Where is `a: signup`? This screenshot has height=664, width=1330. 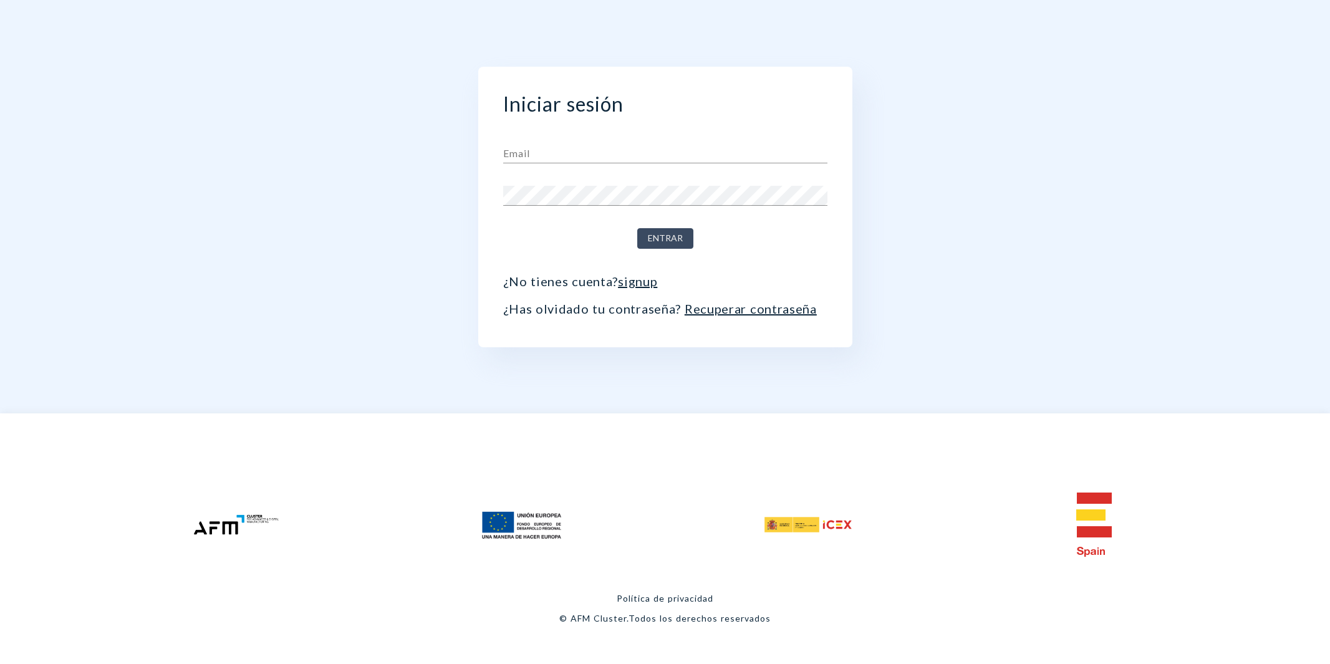 a: signup is located at coordinates (637, 281).